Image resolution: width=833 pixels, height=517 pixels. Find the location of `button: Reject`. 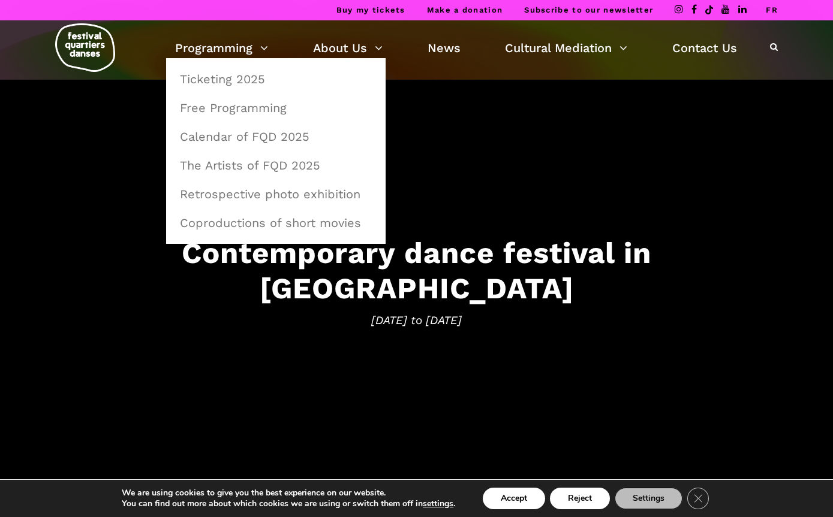

button: Reject is located at coordinates (580, 499).